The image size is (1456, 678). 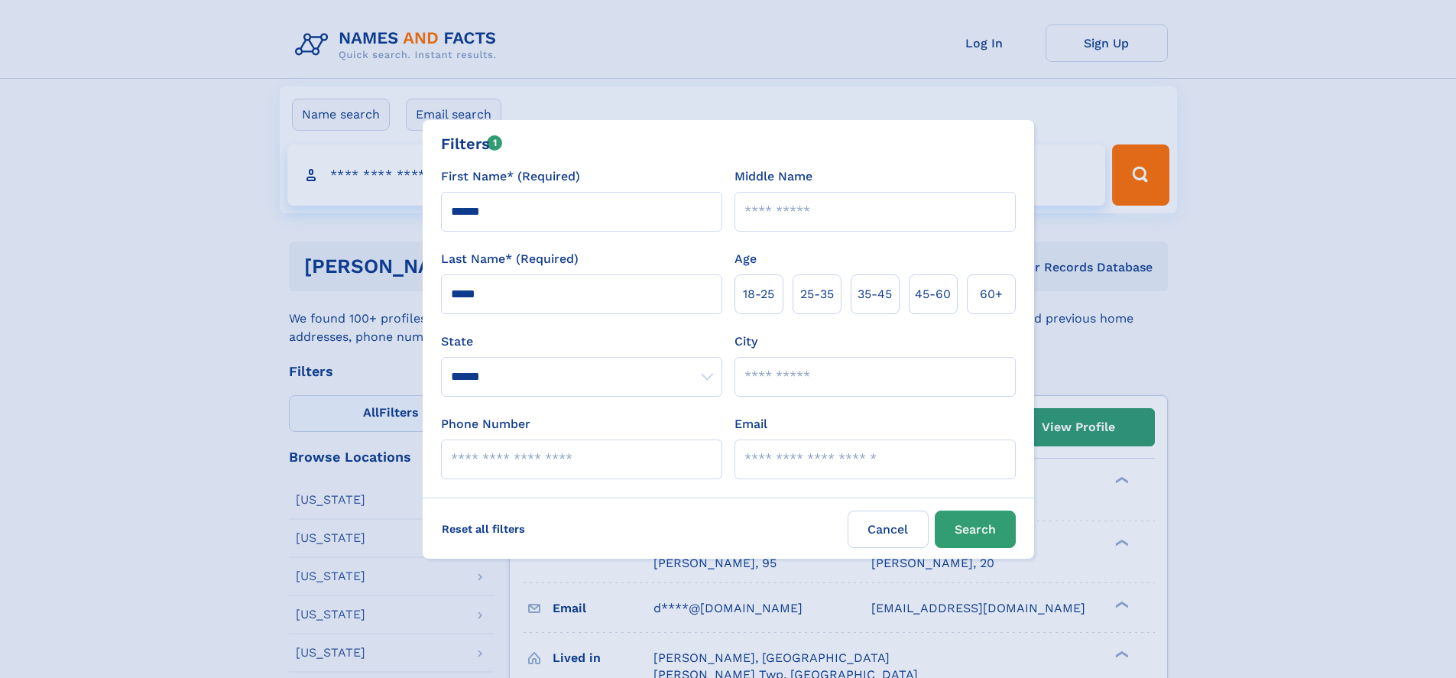 What do you see at coordinates (976, 529) in the screenshot?
I see `button: Search` at bounding box center [976, 529].